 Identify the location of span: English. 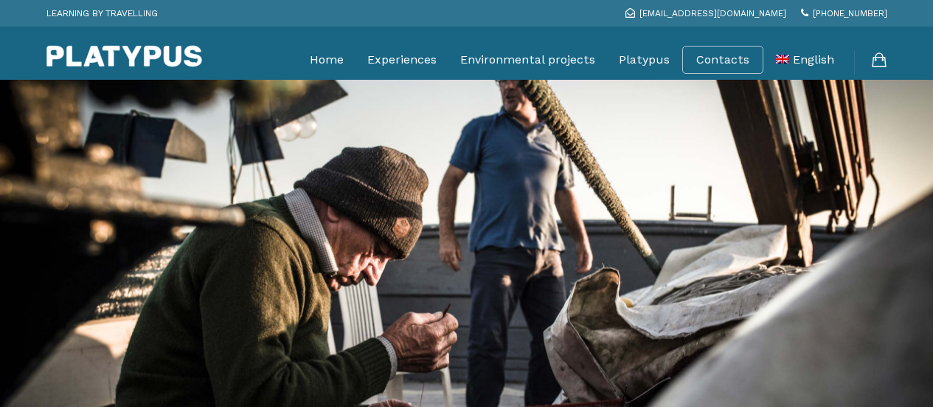
(814, 59).